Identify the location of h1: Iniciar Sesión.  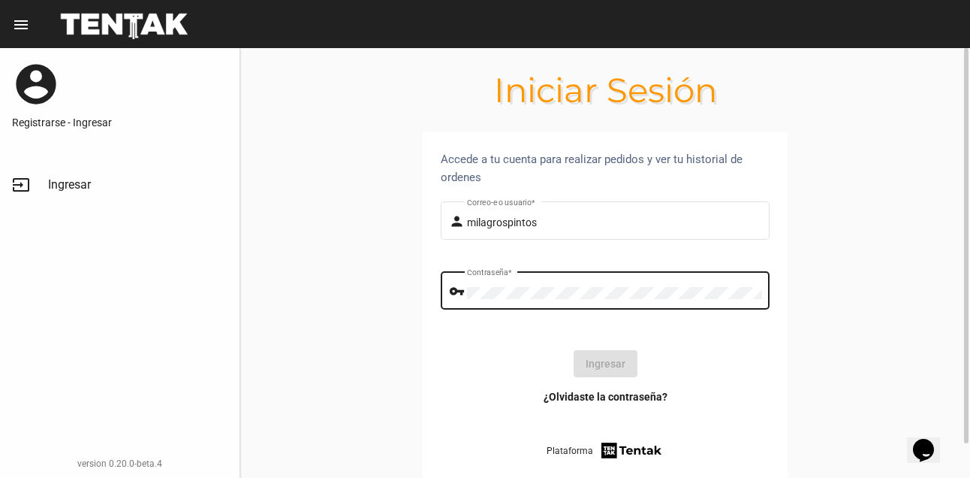
(605, 90).